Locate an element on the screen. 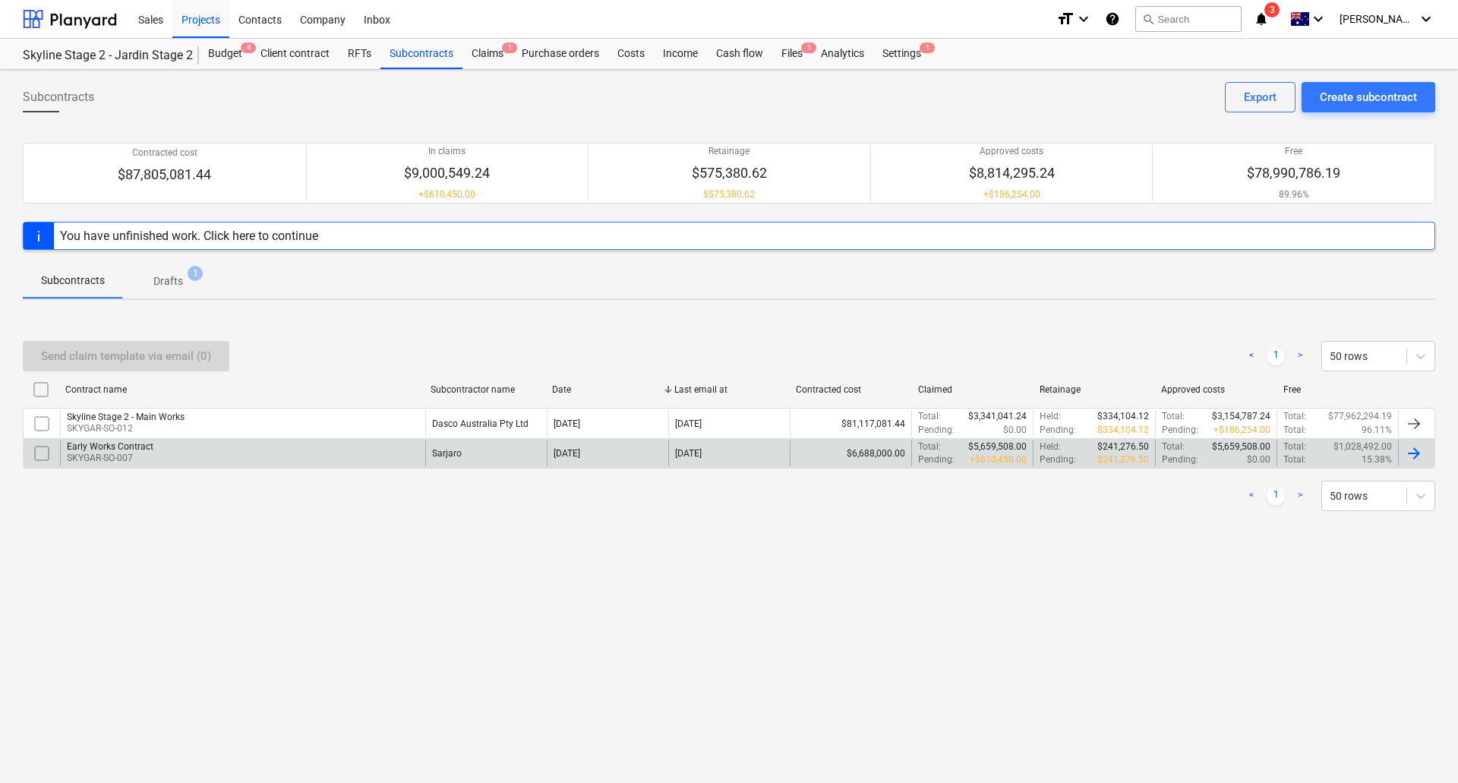 The width and height of the screenshot is (1458, 783). p: 96.11% is located at coordinates (1377, 430).